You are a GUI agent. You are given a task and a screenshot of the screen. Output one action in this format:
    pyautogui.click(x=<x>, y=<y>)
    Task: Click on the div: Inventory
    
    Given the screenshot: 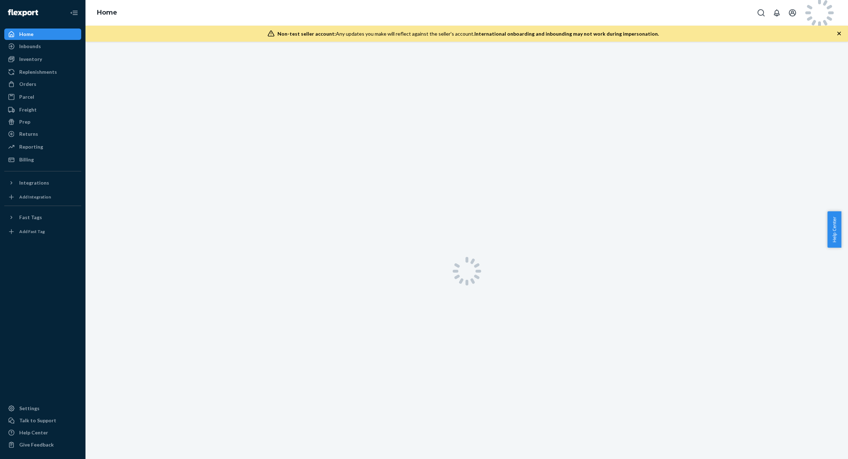 What is the action you would take?
    pyautogui.click(x=31, y=59)
    